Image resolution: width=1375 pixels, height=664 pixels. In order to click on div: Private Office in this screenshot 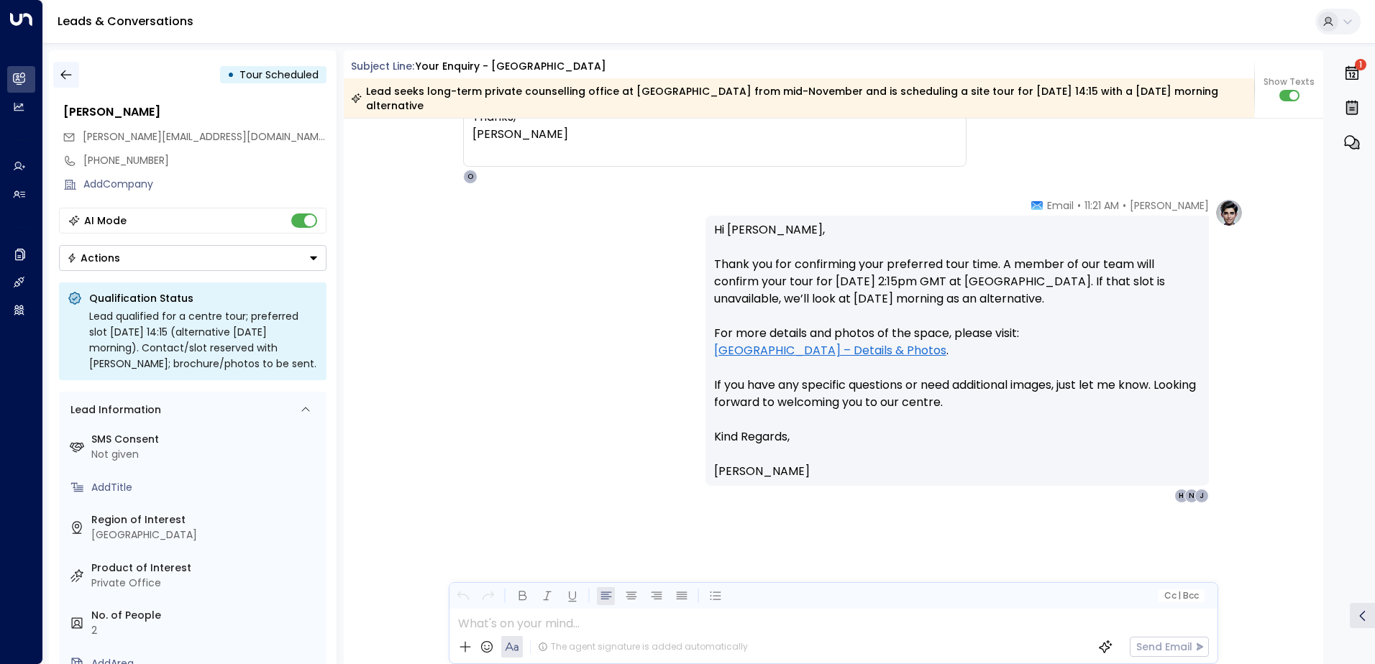, I will do `click(206, 583)`.